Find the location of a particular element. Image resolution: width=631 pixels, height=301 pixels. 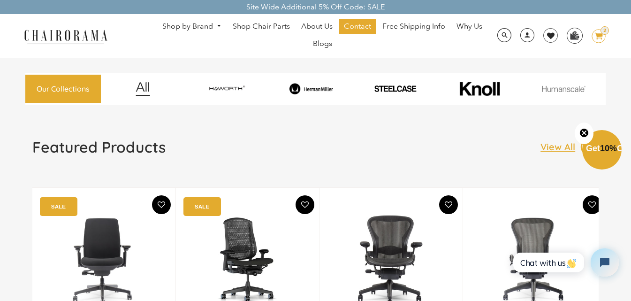

div: 2 is located at coordinates (605, 30).